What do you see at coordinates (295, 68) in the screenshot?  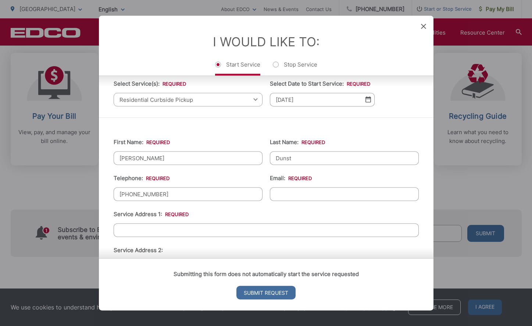 I see `label: Stop Service` at bounding box center [295, 68].